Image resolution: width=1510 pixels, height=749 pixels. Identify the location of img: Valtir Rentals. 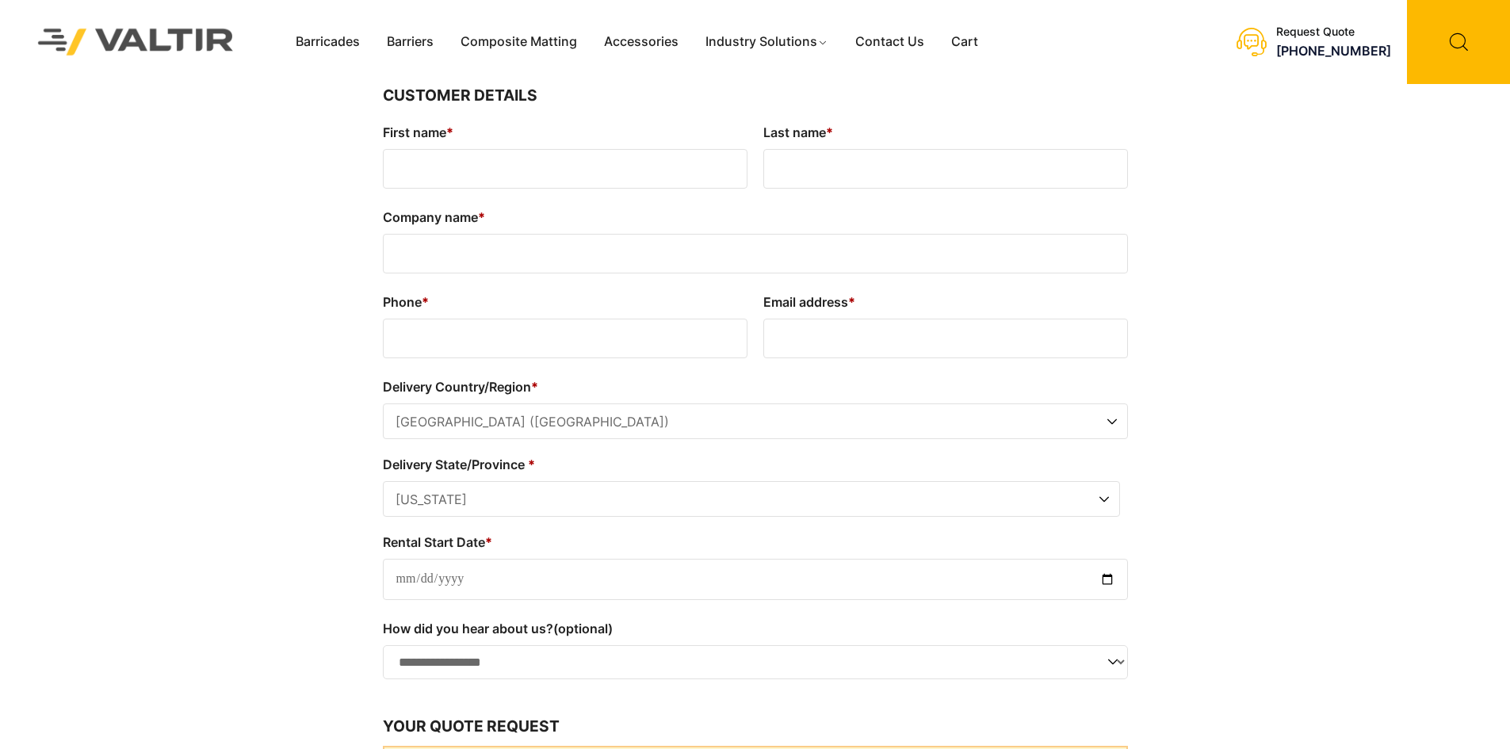
(136, 41).